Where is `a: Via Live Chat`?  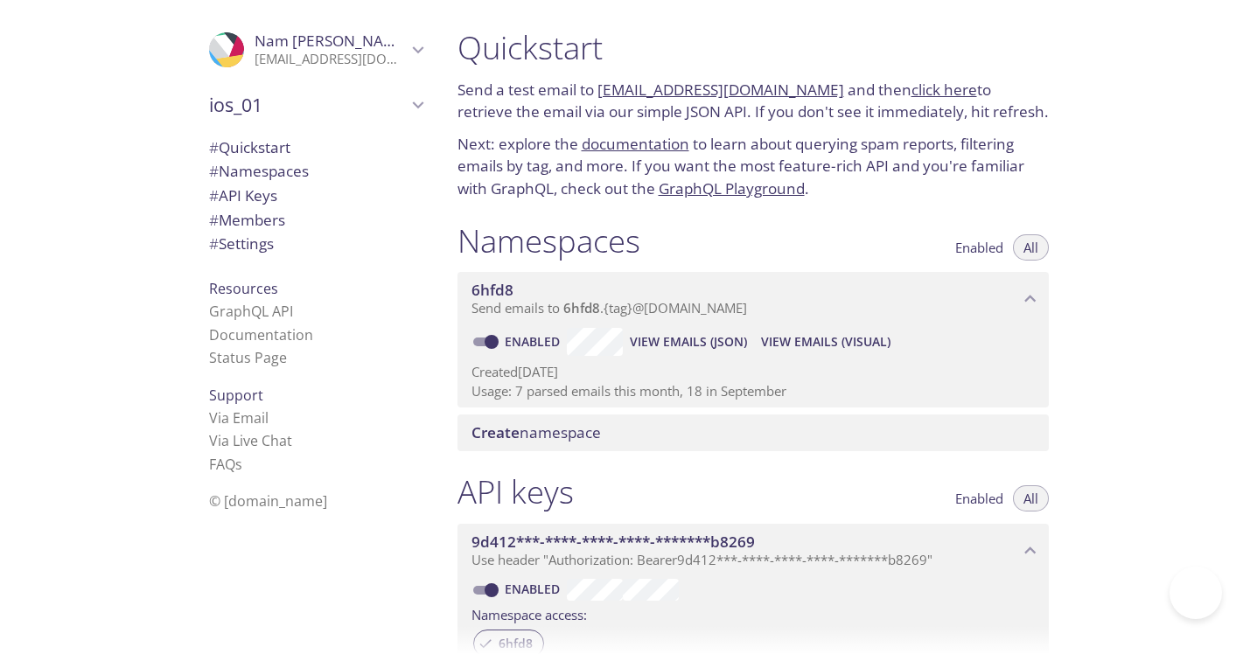
a: Via Live Chat is located at coordinates (250, 441).